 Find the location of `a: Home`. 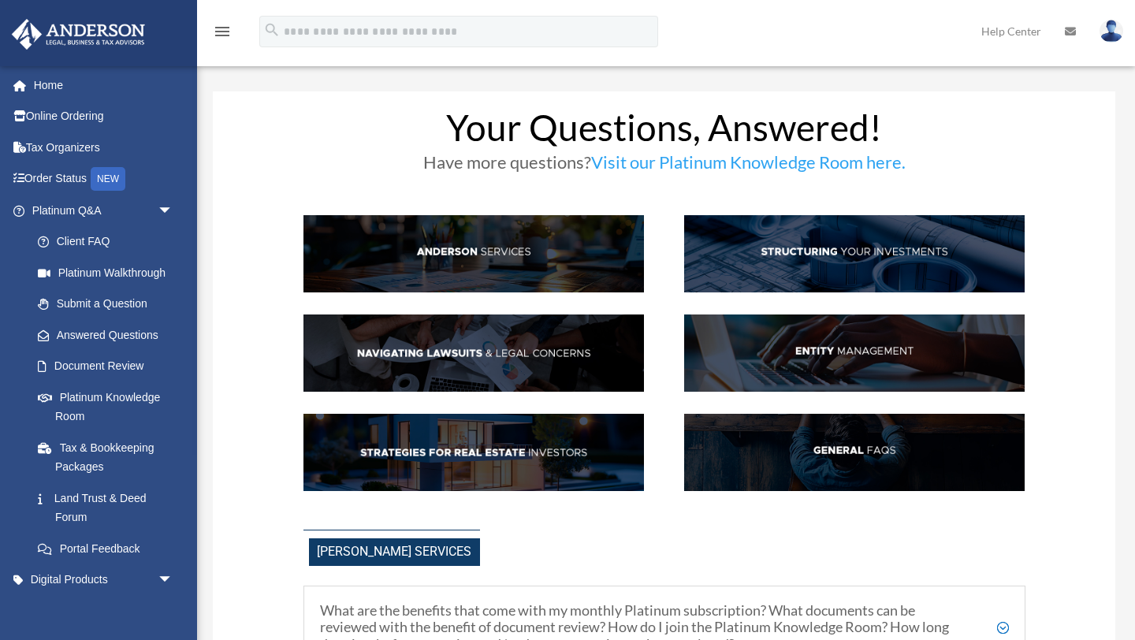

a: Home is located at coordinates (104, 85).